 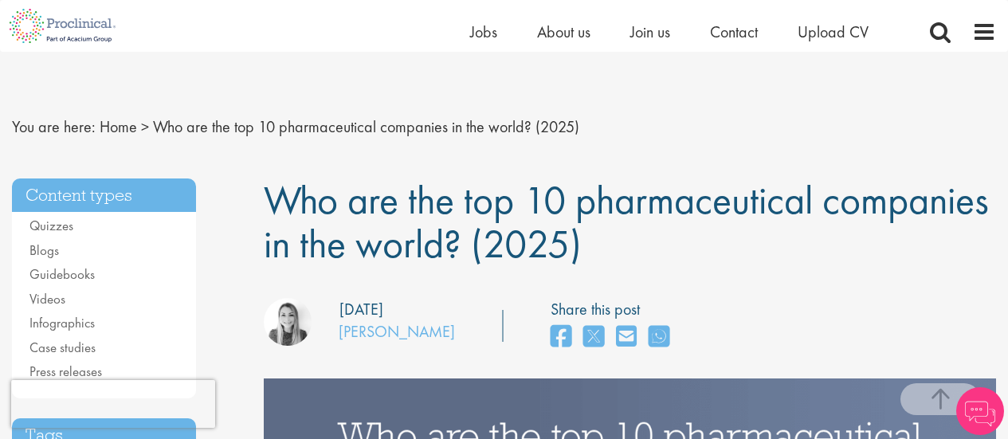 What do you see at coordinates (594, 337) in the screenshot?
I see `a: share on twitter` at bounding box center [594, 337].